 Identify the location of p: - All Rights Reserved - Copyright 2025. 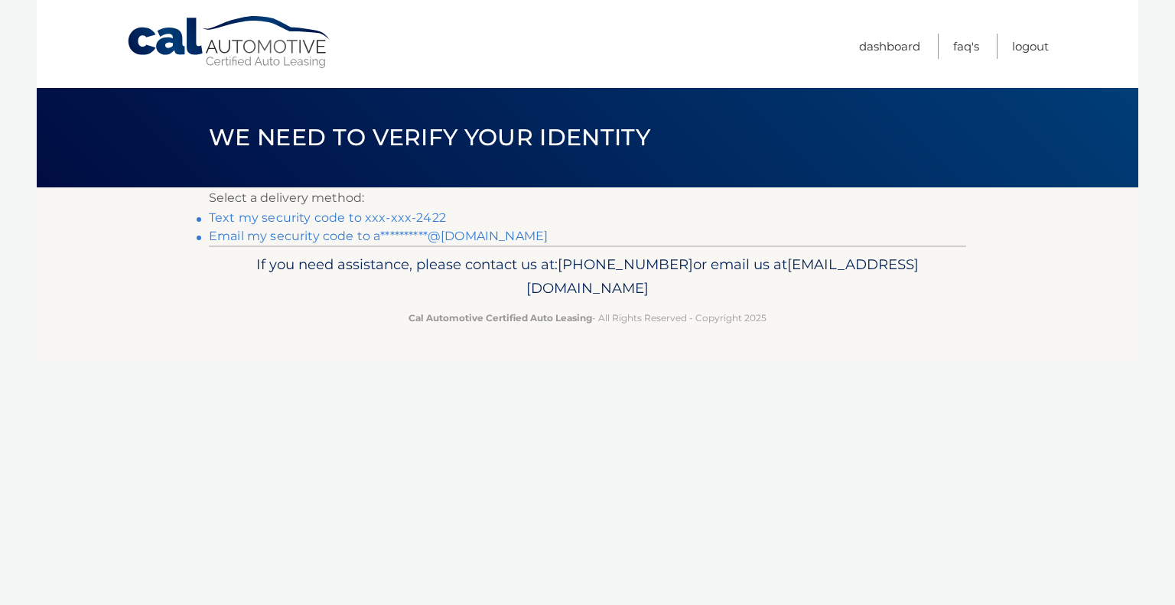
(587, 317).